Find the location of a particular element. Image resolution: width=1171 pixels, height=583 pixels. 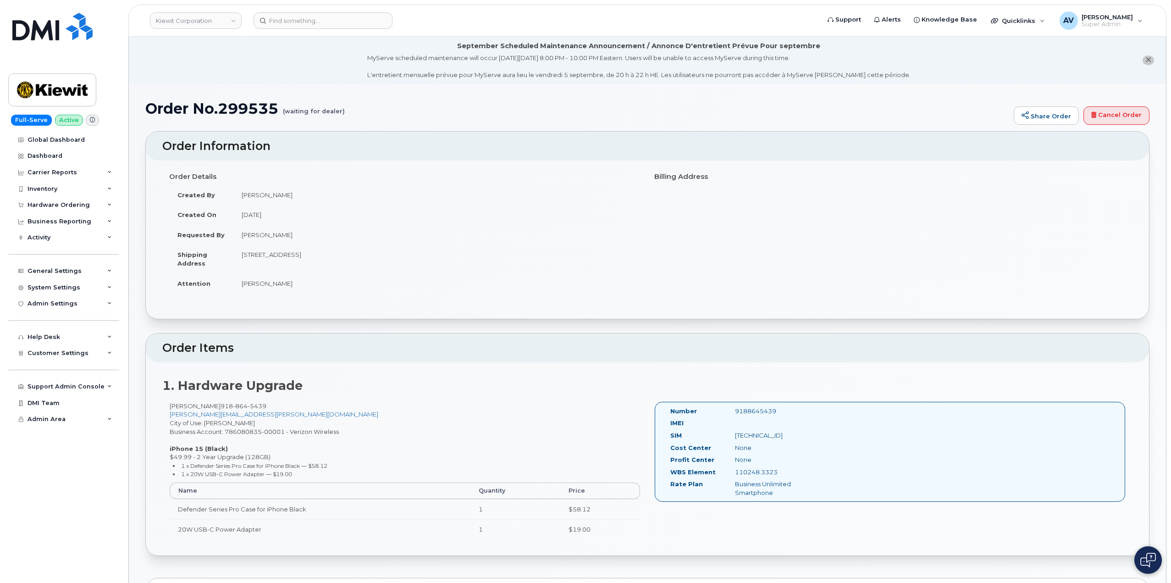

button: close notification is located at coordinates (1148, 60).